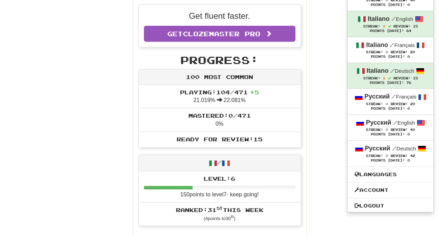 The height and width of the screenshot is (235, 439). Describe the element at coordinates (219, 92) in the screenshot. I see `span: Playing: 104 / 471` at that location.